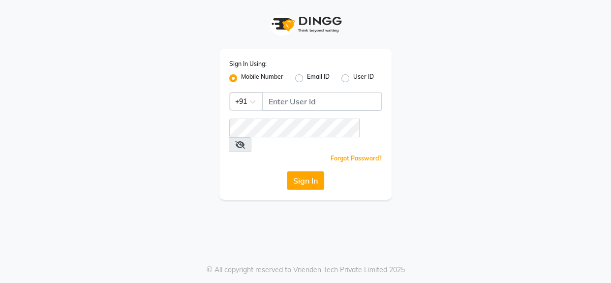  I want to click on img: logo1.svg, so click(305, 24).